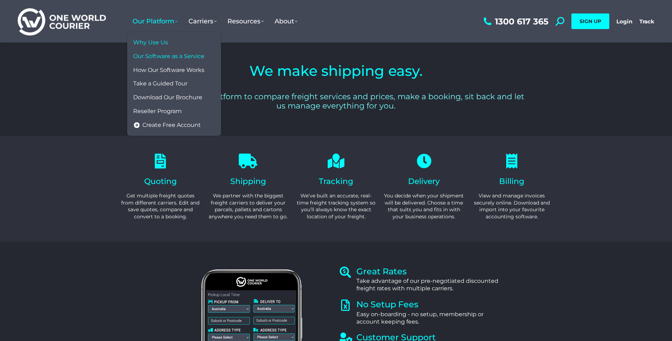 The image size is (672, 341). What do you see at coordinates (174, 125) in the screenshot?
I see `a: Create Free Account` at bounding box center [174, 125].